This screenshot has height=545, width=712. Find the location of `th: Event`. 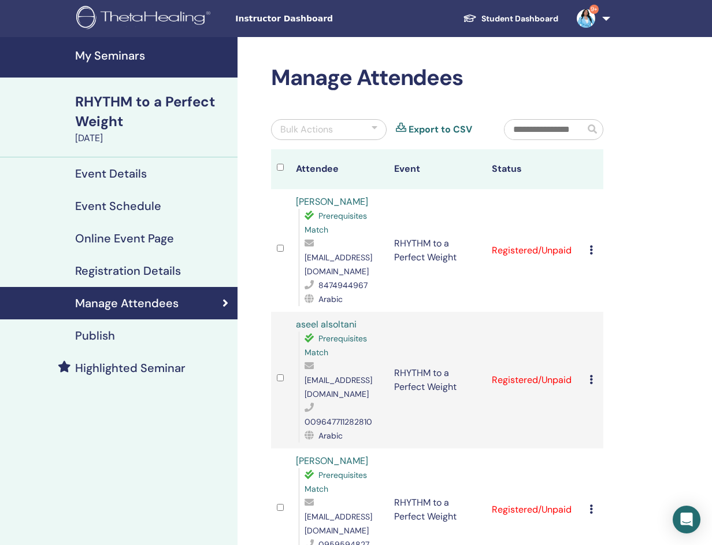

th: Event is located at coordinates (437, 169).